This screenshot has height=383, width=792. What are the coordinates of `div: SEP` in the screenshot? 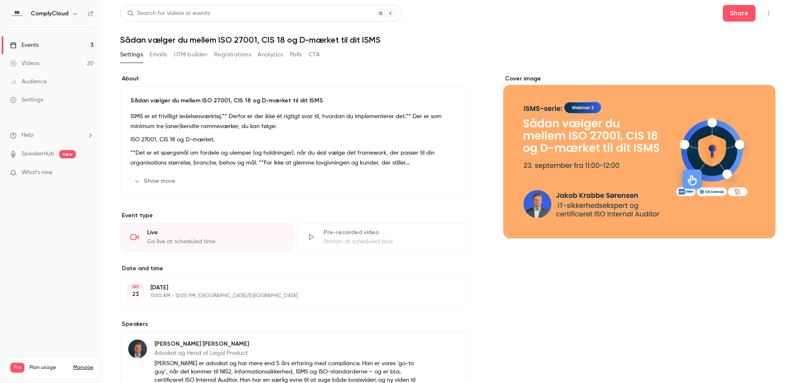 It's located at (136, 287).